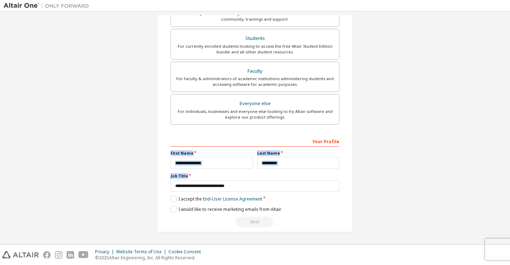 Image resolution: width=510 pixels, height=265 pixels. Describe the element at coordinates (47, 255) in the screenshot. I see `img: facebook.svg` at that location.